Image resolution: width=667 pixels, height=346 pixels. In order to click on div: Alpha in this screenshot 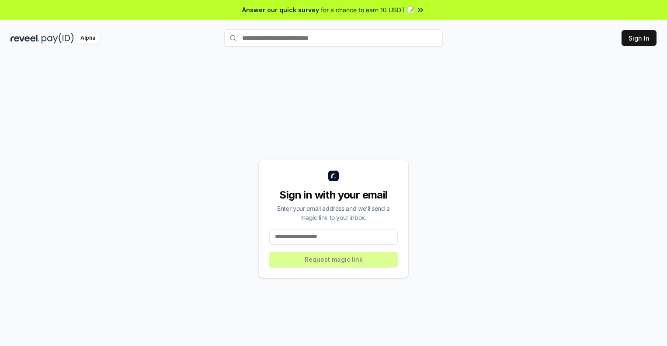, I will do `click(88, 38)`.